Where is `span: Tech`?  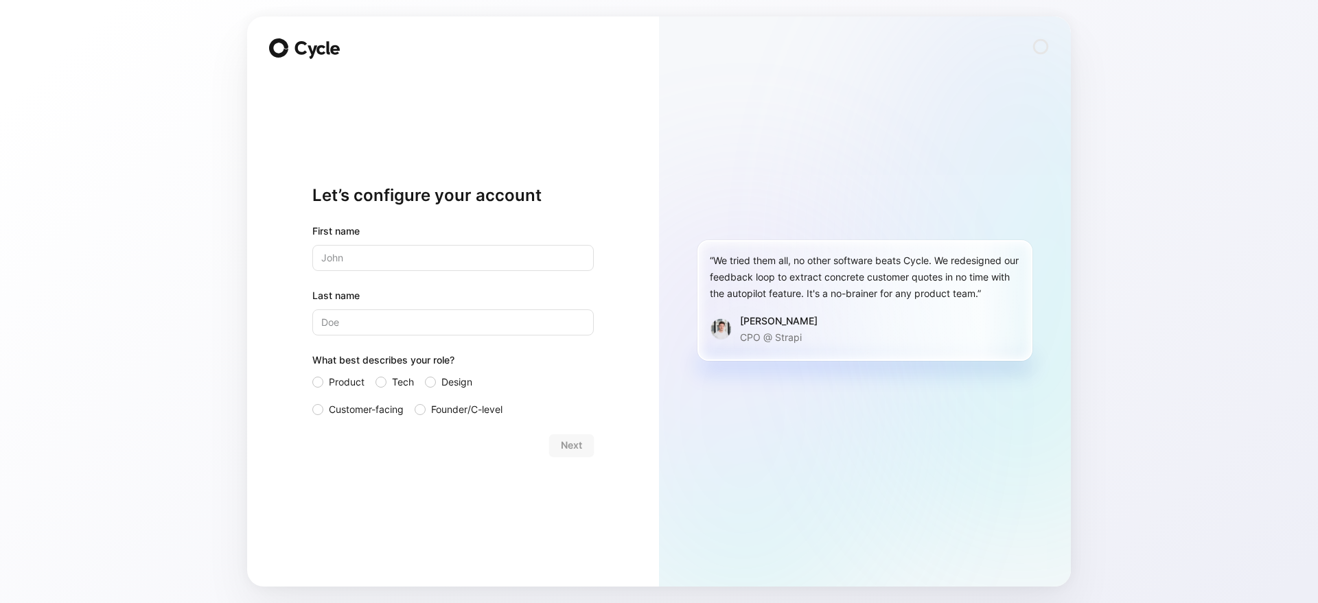
span: Tech is located at coordinates (403, 382).